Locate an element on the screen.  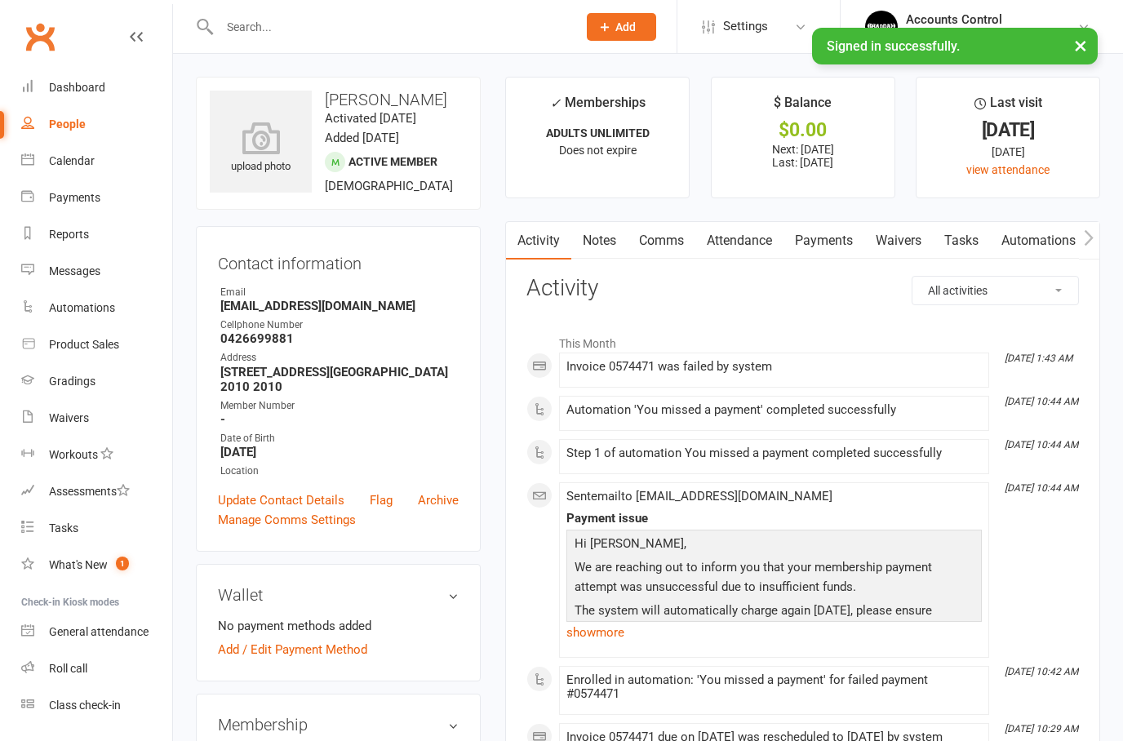
span: Does not expire is located at coordinates (598, 150).